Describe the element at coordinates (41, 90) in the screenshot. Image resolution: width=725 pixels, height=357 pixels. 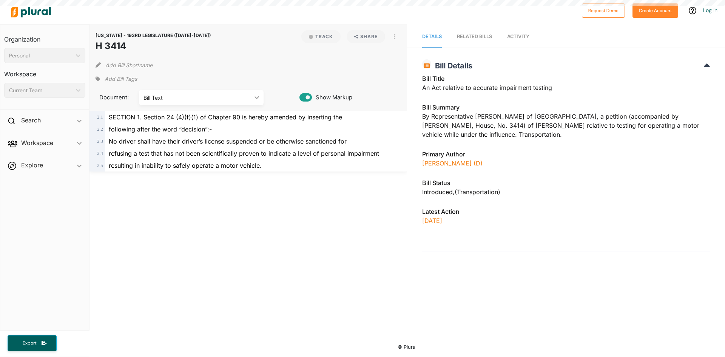
I see `div: Current Team` at that location.